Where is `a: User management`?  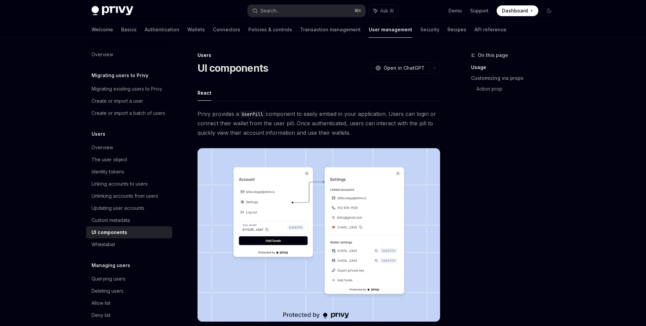
a: User management is located at coordinates (390, 30).